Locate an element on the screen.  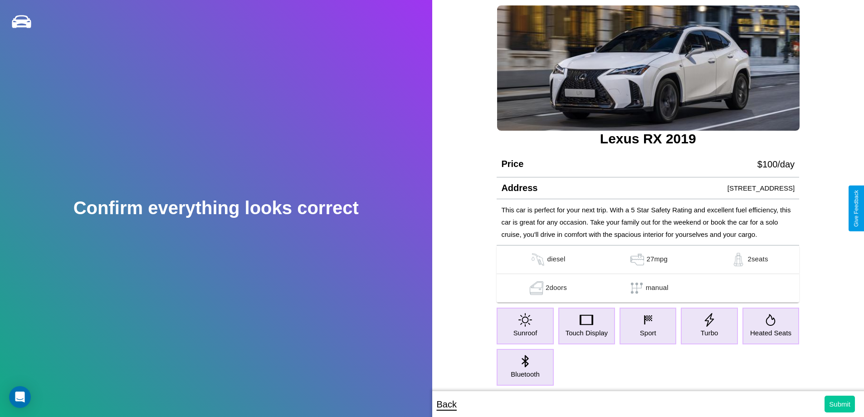
table: simple table is located at coordinates (648, 274).